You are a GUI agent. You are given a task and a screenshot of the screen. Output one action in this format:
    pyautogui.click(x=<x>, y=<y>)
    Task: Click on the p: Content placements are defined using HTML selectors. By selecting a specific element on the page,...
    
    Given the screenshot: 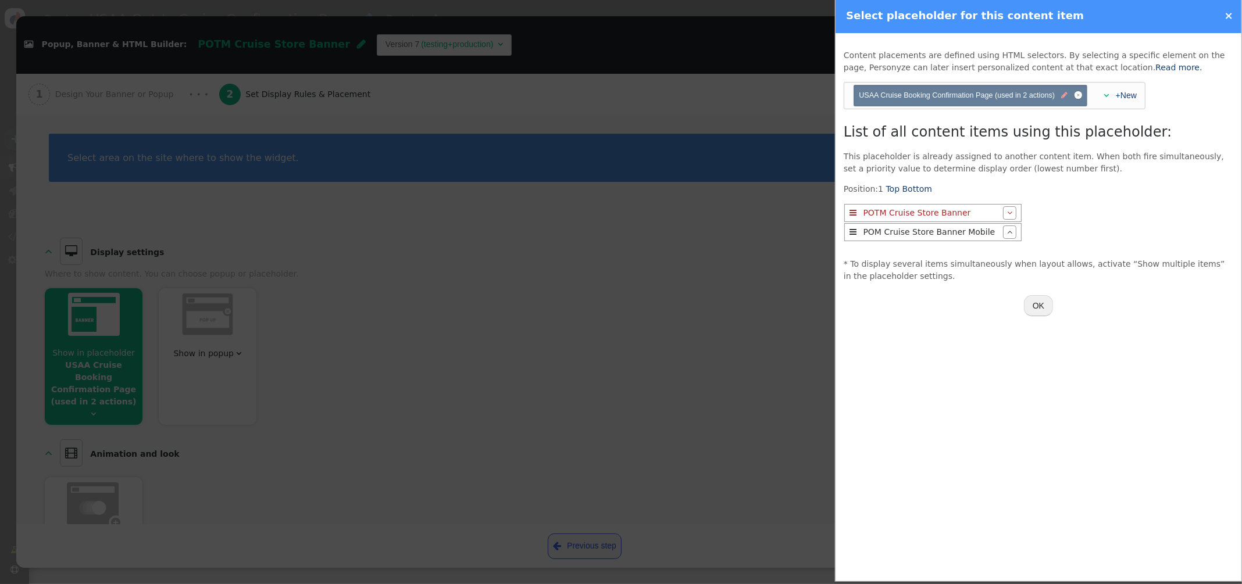 What is the action you would take?
    pyautogui.click(x=1038, y=62)
    